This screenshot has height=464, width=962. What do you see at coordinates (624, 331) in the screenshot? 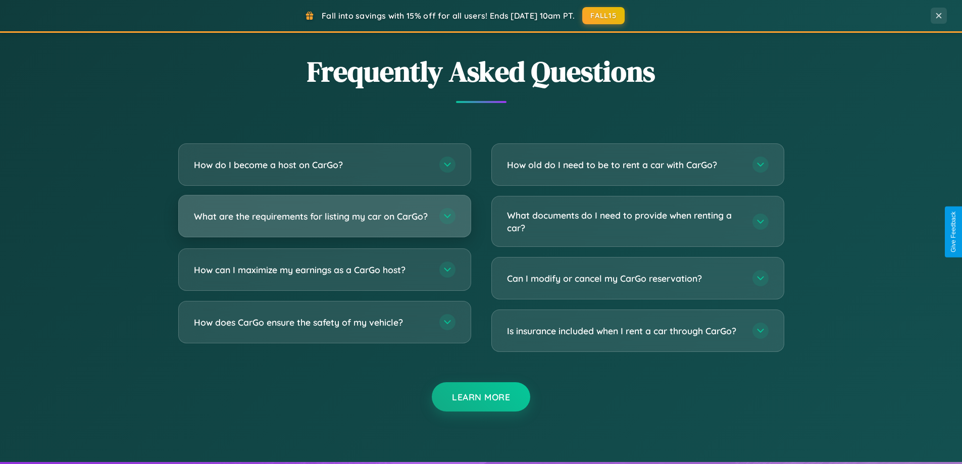
I see `h3: Is insurance included when I rent a car through CarGo?` at bounding box center [624, 331].